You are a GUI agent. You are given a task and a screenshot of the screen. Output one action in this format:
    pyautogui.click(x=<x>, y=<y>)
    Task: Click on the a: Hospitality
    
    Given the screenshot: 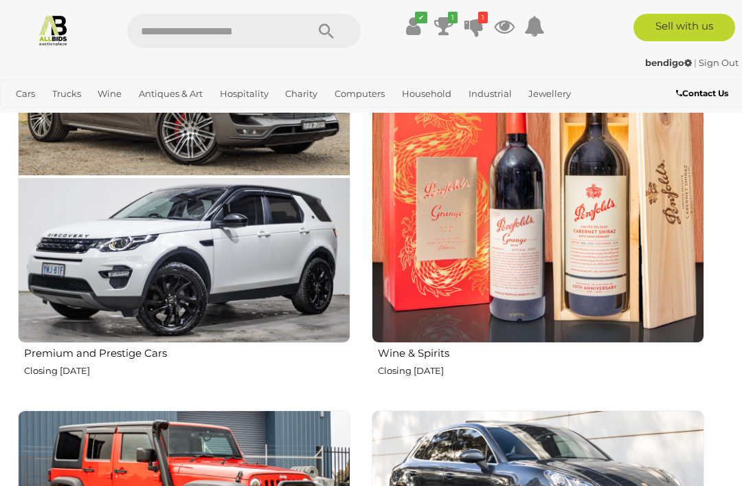 What is the action you would take?
    pyautogui.click(x=244, y=93)
    